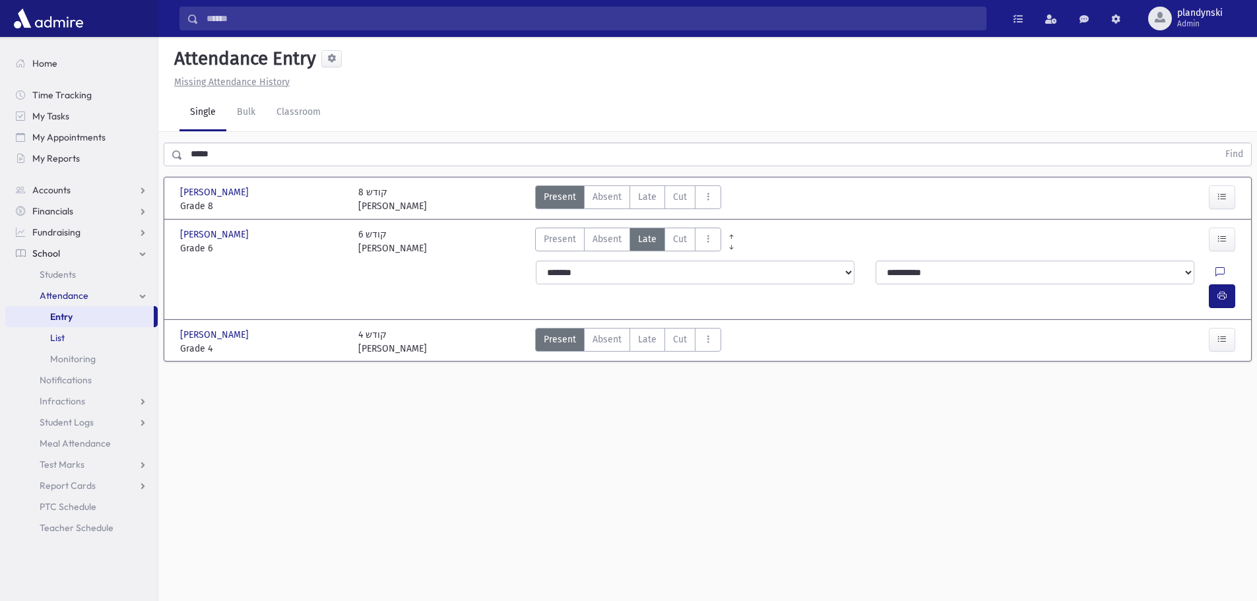  Describe the element at coordinates (263, 206) in the screenshot. I see `span: Grade 8` at that location.